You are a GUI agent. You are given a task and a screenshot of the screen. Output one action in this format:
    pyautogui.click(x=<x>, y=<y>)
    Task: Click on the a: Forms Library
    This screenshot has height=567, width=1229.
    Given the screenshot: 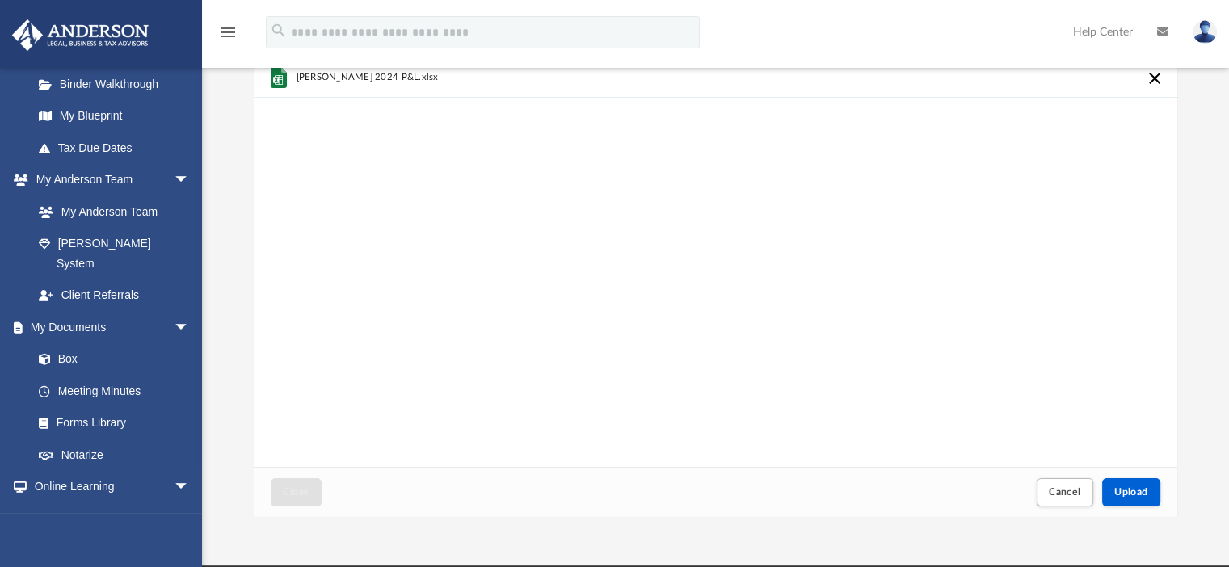 What is the action you would take?
    pyautogui.click(x=110, y=423)
    